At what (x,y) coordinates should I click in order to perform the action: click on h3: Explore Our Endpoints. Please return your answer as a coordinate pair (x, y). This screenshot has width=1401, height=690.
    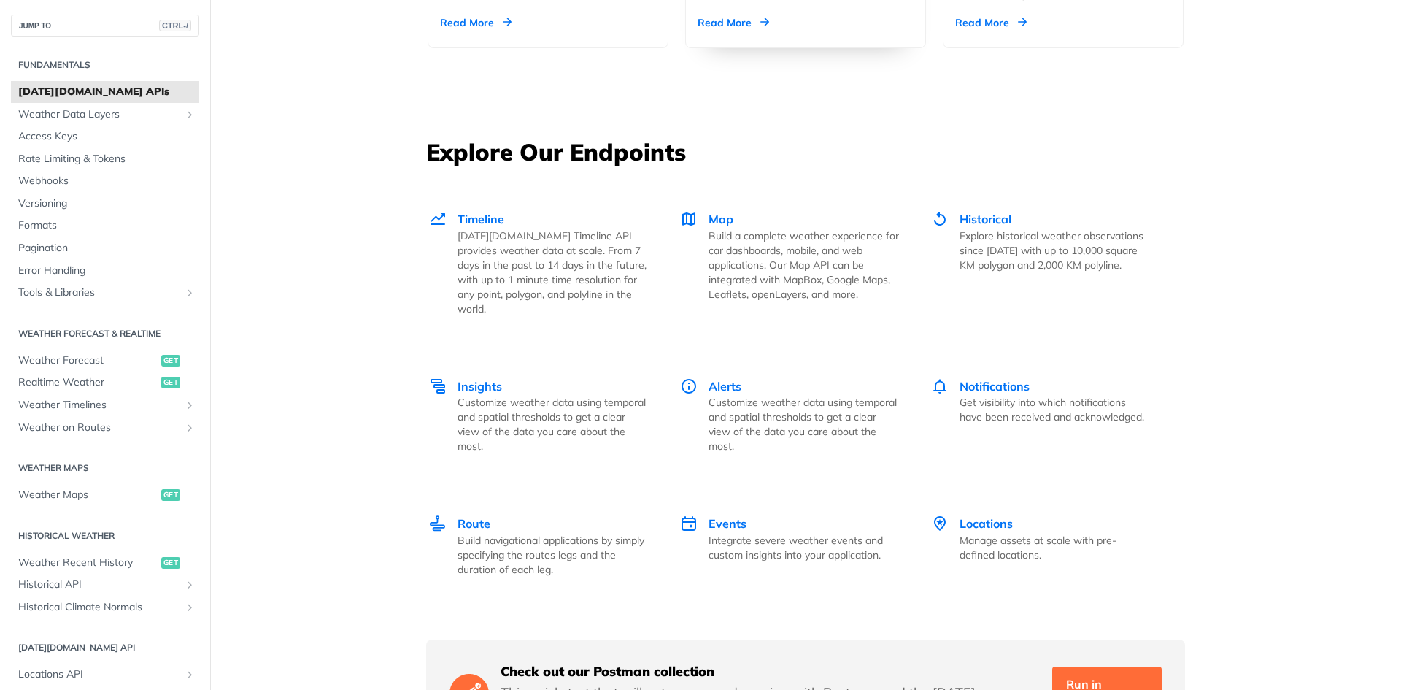
    Looking at the image, I should click on (806, 152).